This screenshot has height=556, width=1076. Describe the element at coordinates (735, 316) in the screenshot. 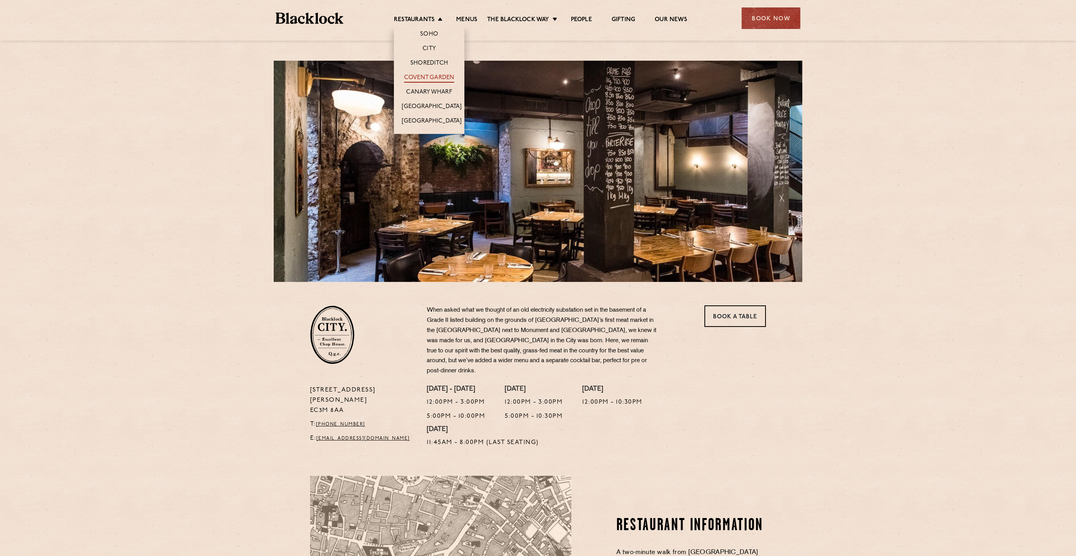

I see `a: Book a Table` at that location.